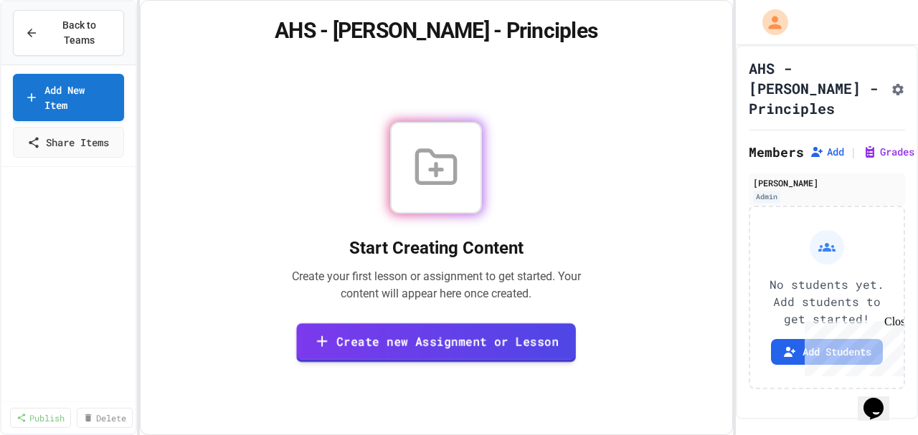 The width and height of the screenshot is (918, 435). What do you see at coordinates (436, 342) in the screenshot?
I see `a: Create new Assignment or Lesson` at bounding box center [436, 342].